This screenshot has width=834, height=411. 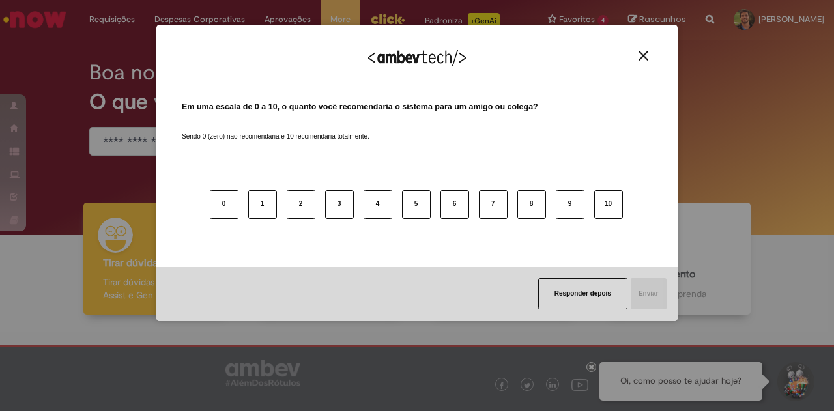 I want to click on button: 4, so click(x=378, y=205).